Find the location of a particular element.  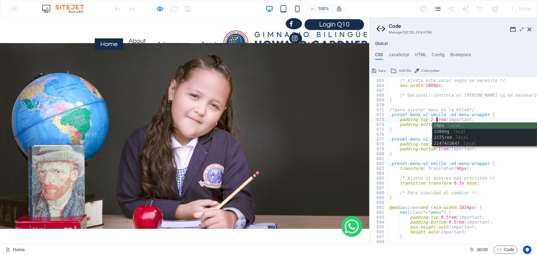

h4: JavaScript is located at coordinates (398, 56).